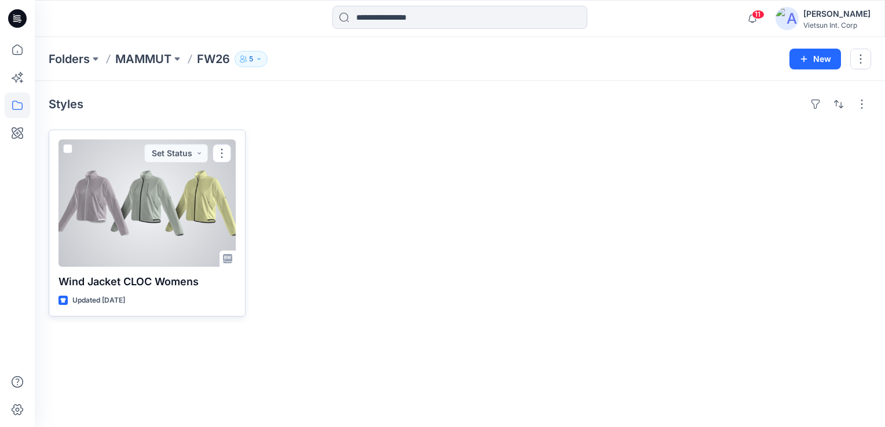  What do you see at coordinates (787, 19) in the screenshot?
I see `img: avatar` at bounding box center [787, 19].